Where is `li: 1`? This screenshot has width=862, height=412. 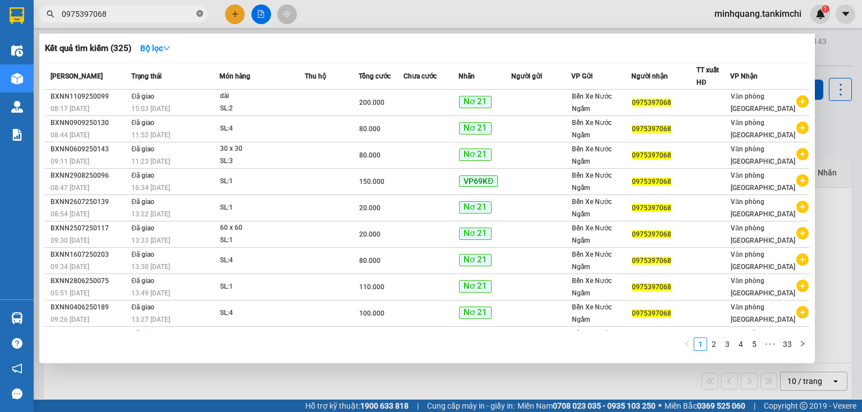
li: 1 is located at coordinates (700, 344).